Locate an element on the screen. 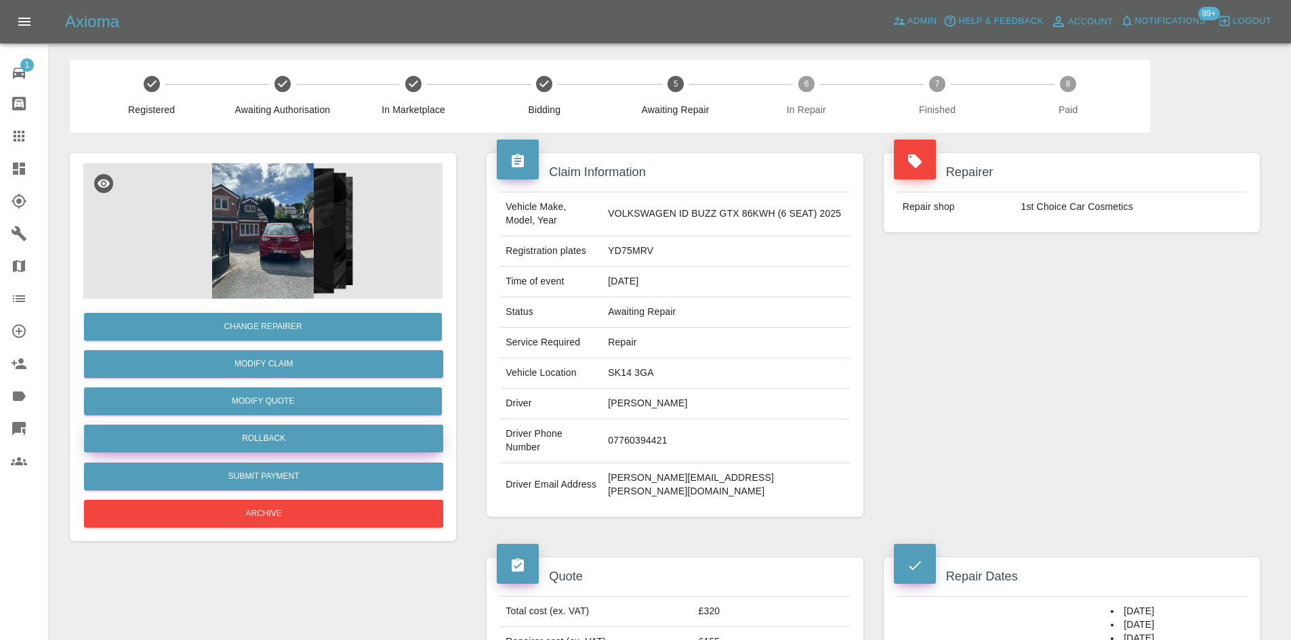 The image size is (1291, 640). span: Help & Feedback is located at coordinates (1000, 21).